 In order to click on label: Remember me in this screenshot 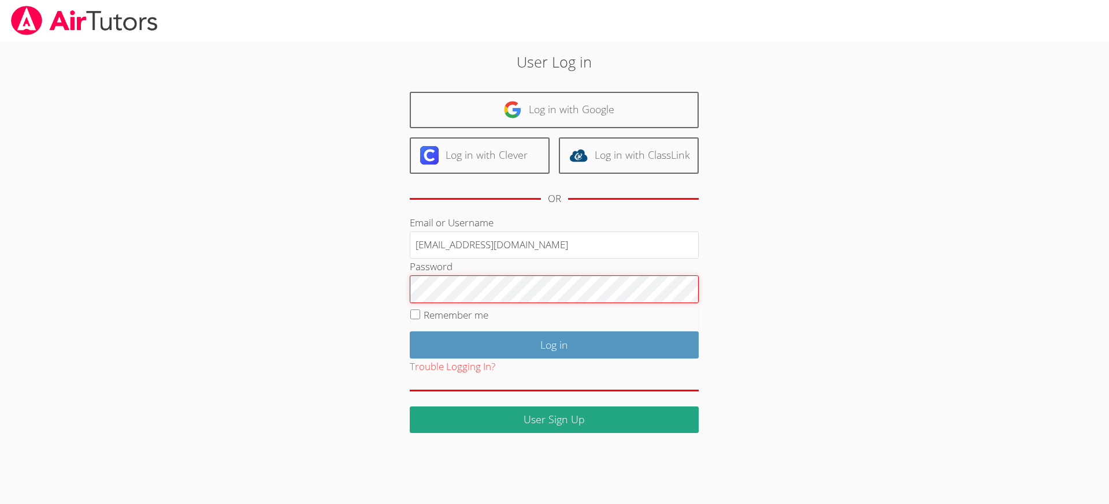, I will do `click(456, 315)`.